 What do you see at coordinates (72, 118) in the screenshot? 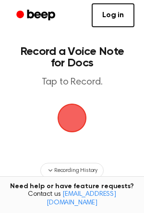
I see `img: Beep Logo` at bounding box center [72, 118].